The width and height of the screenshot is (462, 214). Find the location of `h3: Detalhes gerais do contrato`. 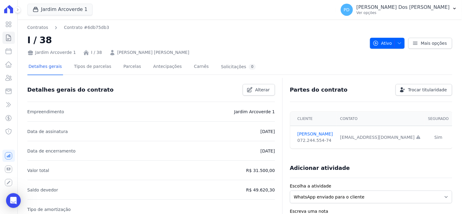

h3: Detalhes gerais do contrato is located at coordinates (70, 90).